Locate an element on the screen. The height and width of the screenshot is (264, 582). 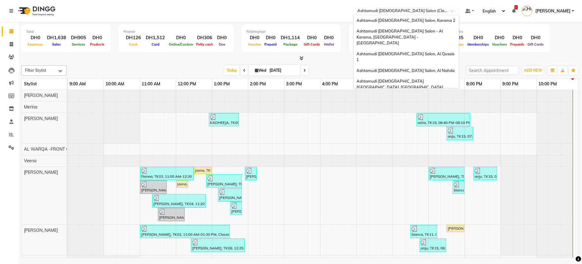
span: Prepaid is located at coordinates (271, 44).